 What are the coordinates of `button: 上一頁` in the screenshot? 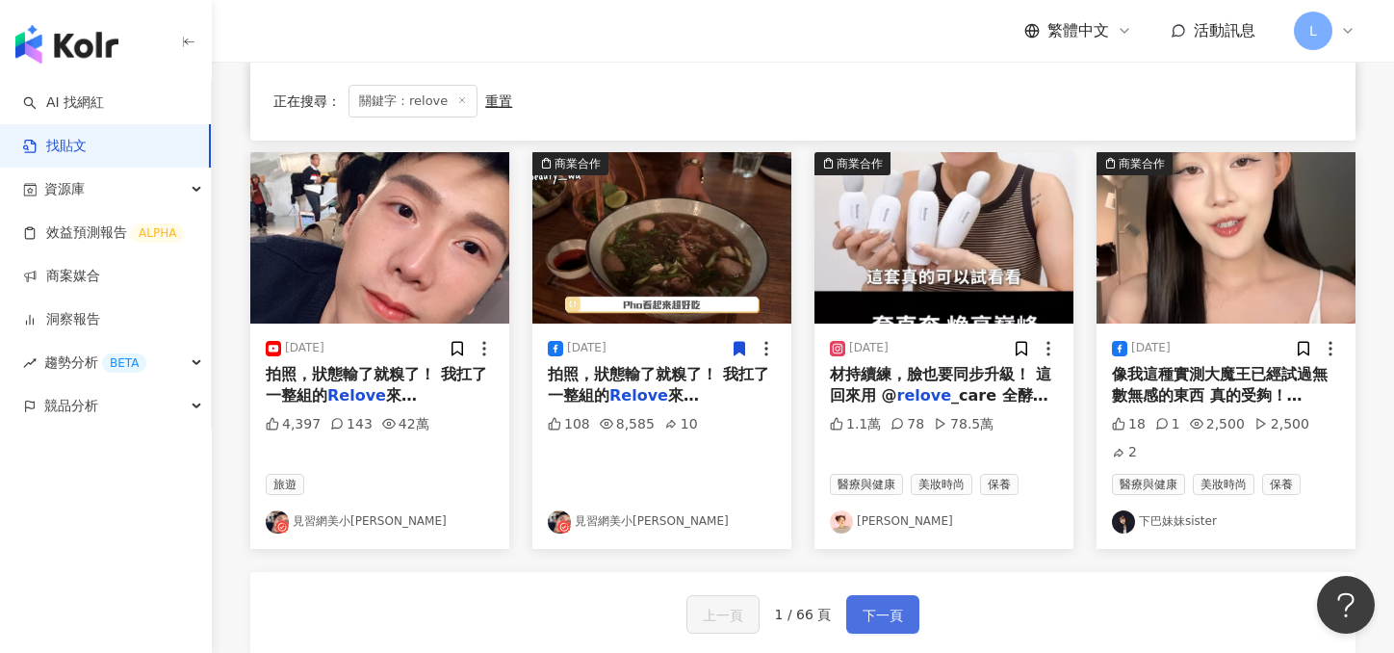 It's located at (723, 614).